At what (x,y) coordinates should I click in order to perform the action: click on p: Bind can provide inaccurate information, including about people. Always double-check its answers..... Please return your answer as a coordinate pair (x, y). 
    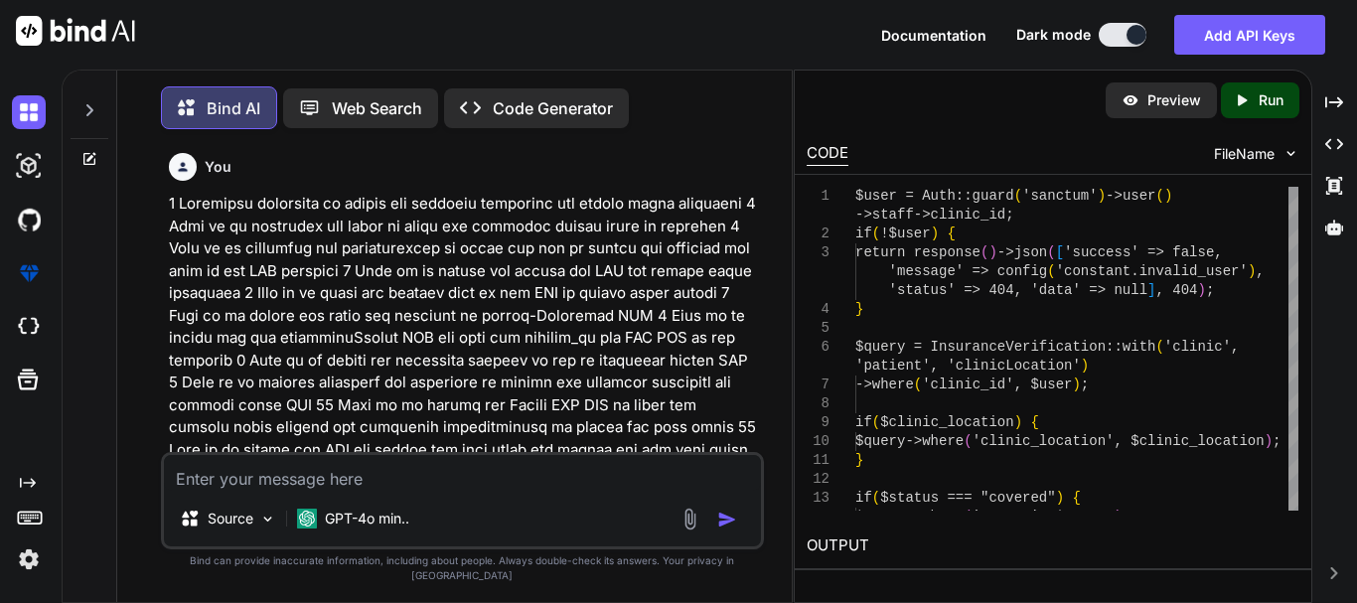
    Looking at the image, I should click on (462, 568).